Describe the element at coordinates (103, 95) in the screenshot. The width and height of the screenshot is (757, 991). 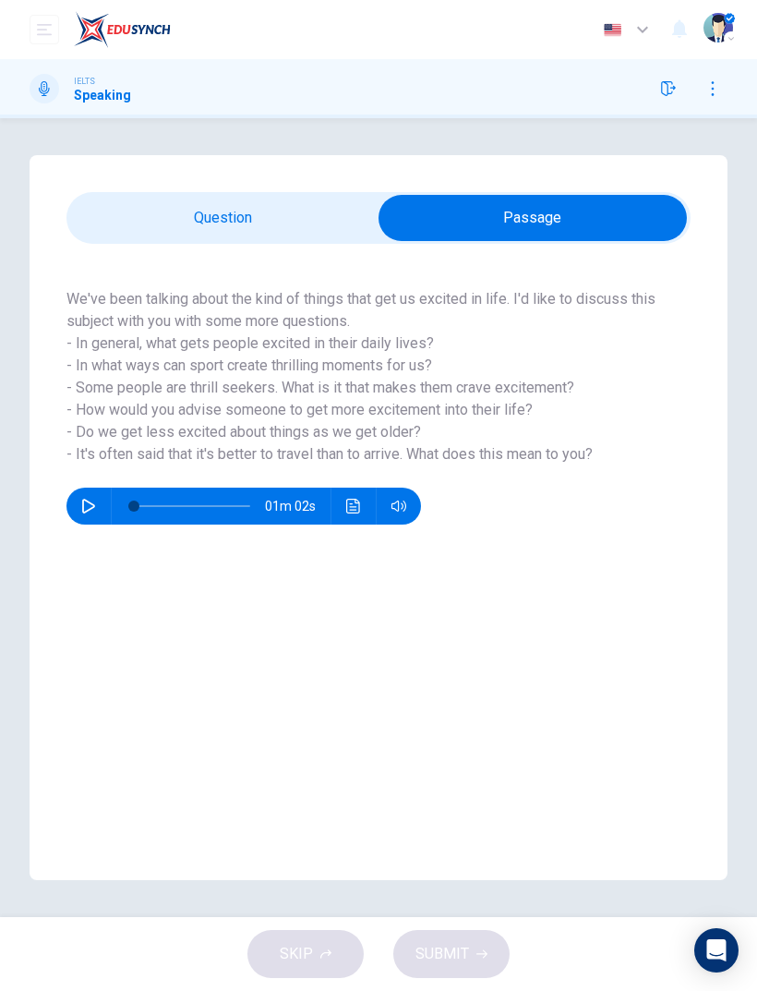
I see `h1: Speaking` at that location.